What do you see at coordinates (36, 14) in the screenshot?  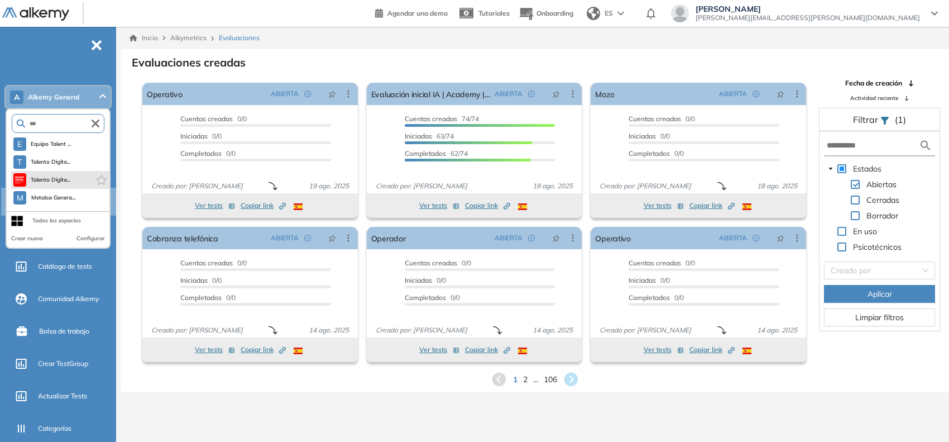 I see `img: Logo` at bounding box center [36, 14].